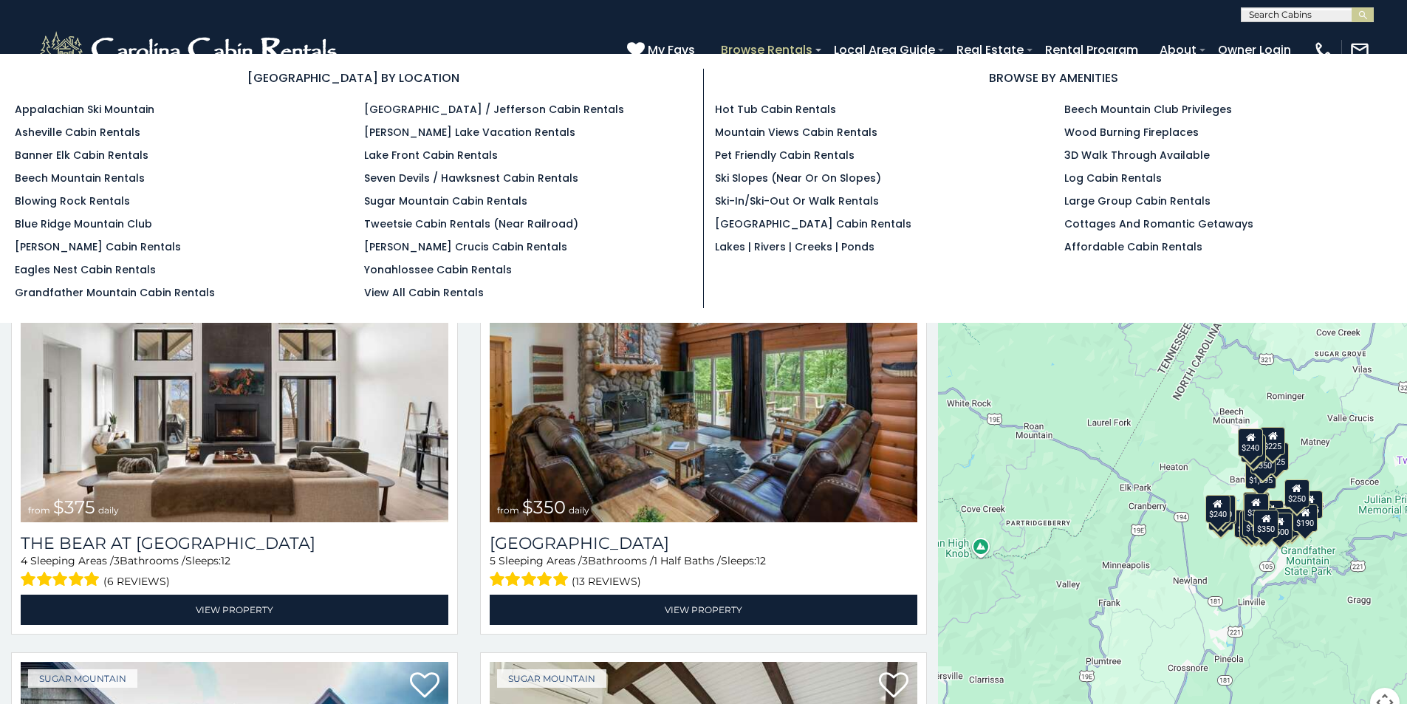 The image size is (1407, 704). Describe the element at coordinates (137, 581) in the screenshot. I see `span: (6 reviews)` at that location.